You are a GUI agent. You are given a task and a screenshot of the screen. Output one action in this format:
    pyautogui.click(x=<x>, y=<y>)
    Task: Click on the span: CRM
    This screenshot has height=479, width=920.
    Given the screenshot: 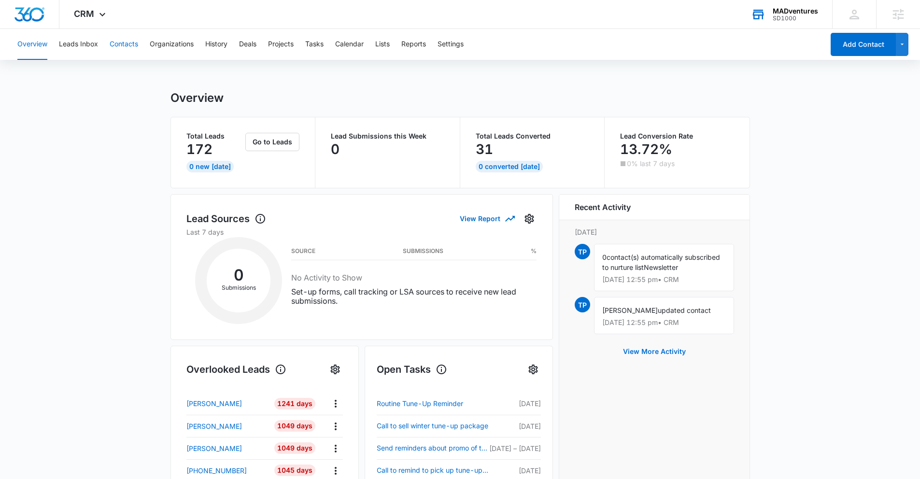 What is the action you would take?
    pyautogui.click(x=84, y=14)
    